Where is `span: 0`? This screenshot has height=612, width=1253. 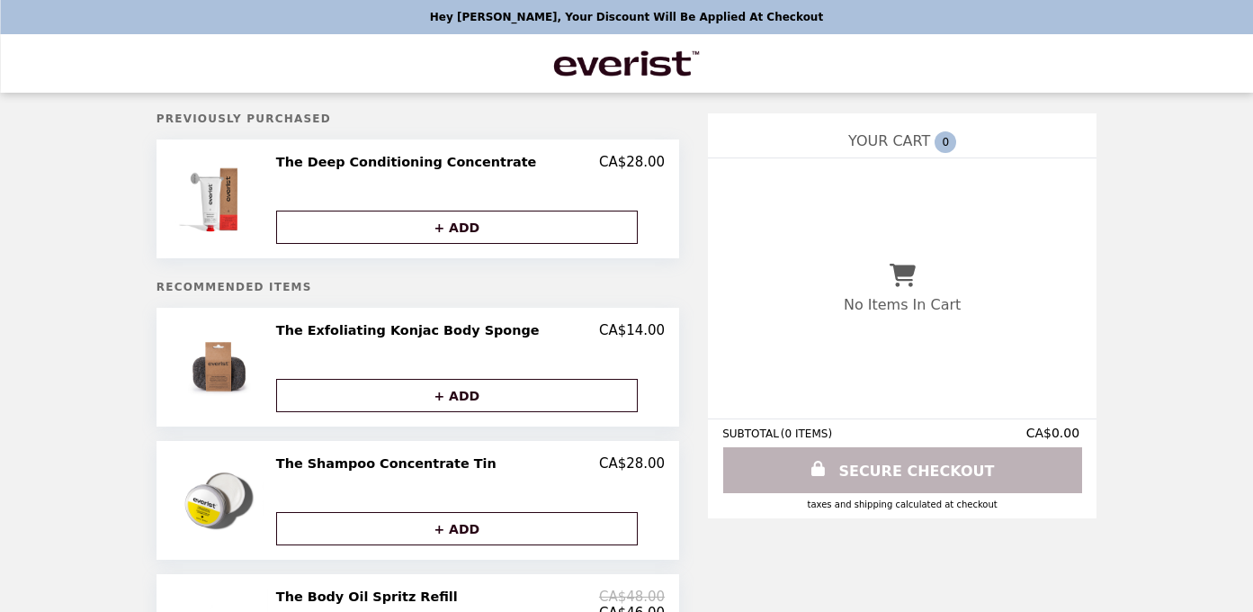
span: 0 is located at coordinates (945, 142).